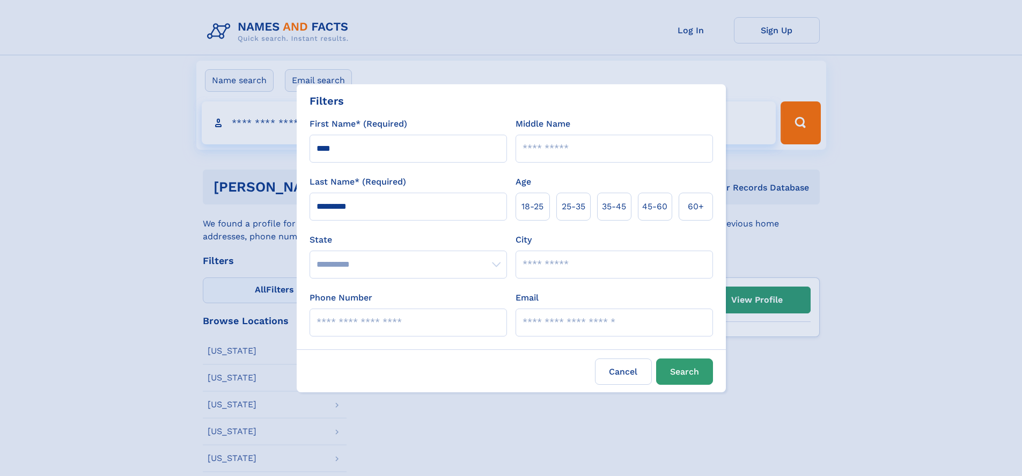 The height and width of the screenshot is (476, 1022). Describe the element at coordinates (574, 207) in the screenshot. I see `span: 25‑35` at that location.